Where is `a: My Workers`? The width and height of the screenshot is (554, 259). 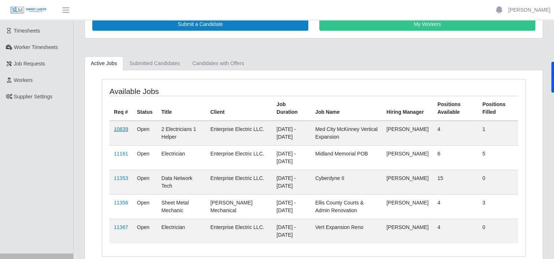 a: My Workers is located at coordinates (427, 24).